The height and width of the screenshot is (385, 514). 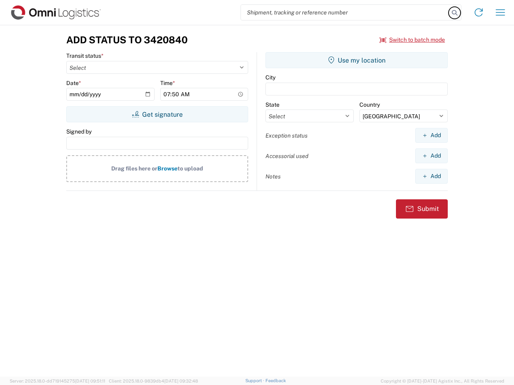 What do you see at coordinates (57, 381) in the screenshot?
I see `span: Server: 2025.18.0-dd719145275` at bounding box center [57, 381].